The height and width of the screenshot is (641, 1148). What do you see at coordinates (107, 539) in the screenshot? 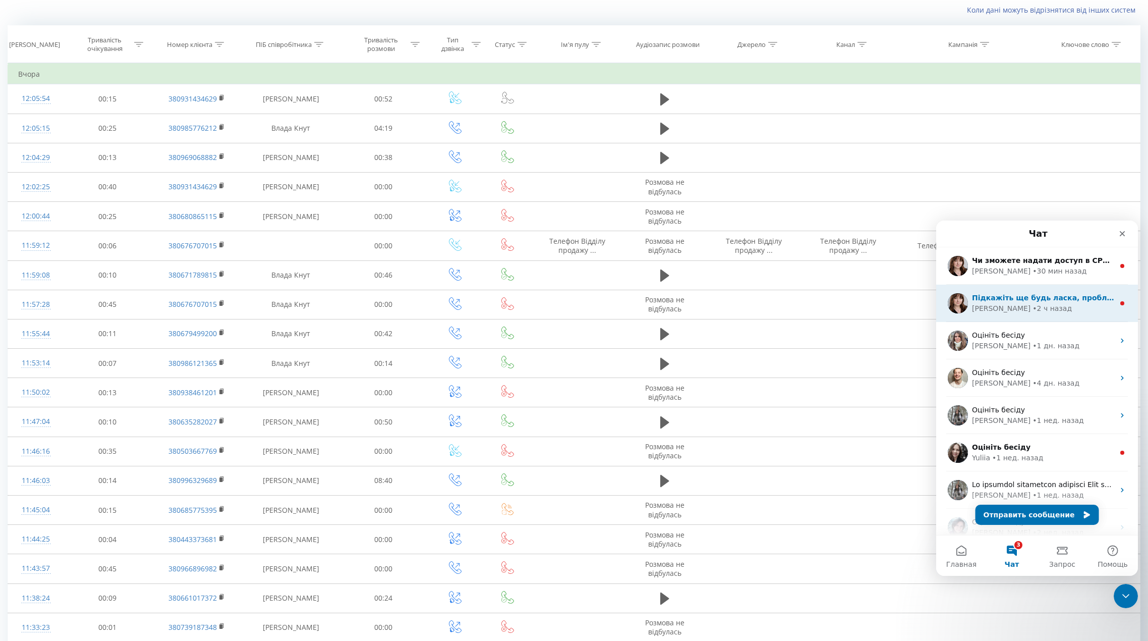
I see `td: 00:04` at bounding box center [107, 539].